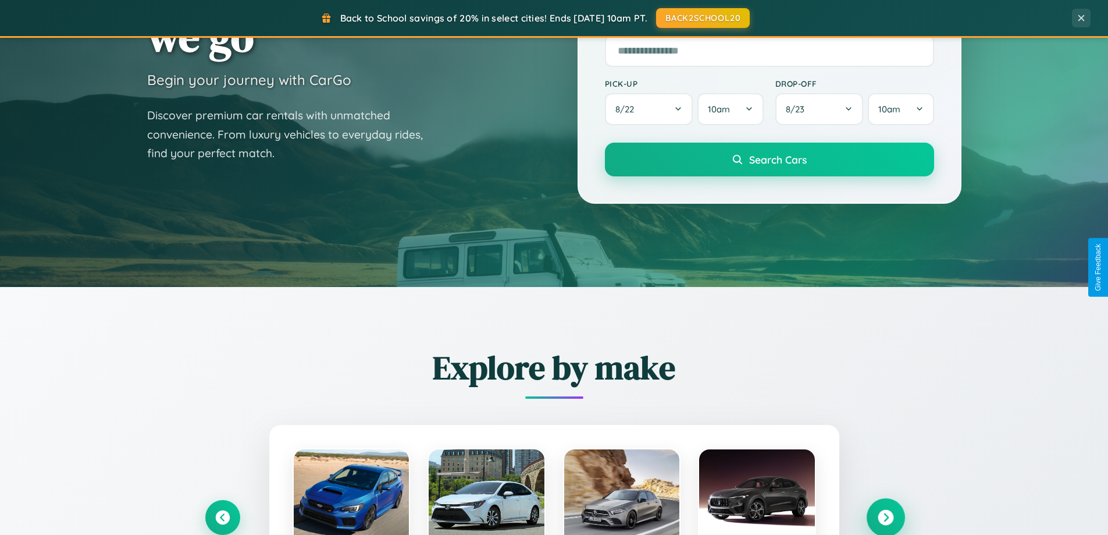  Describe the element at coordinates (778, 159) in the screenshot. I see `span: Search Cars` at that location.